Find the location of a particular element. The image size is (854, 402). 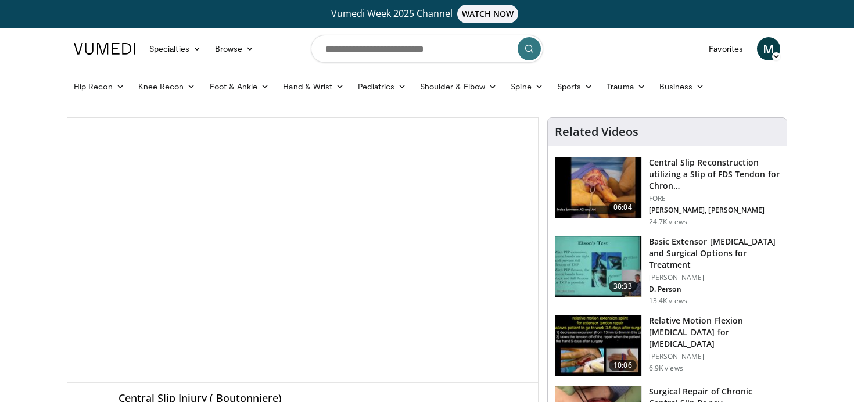

h4: Related Videos is located at coordinates (597, 132).